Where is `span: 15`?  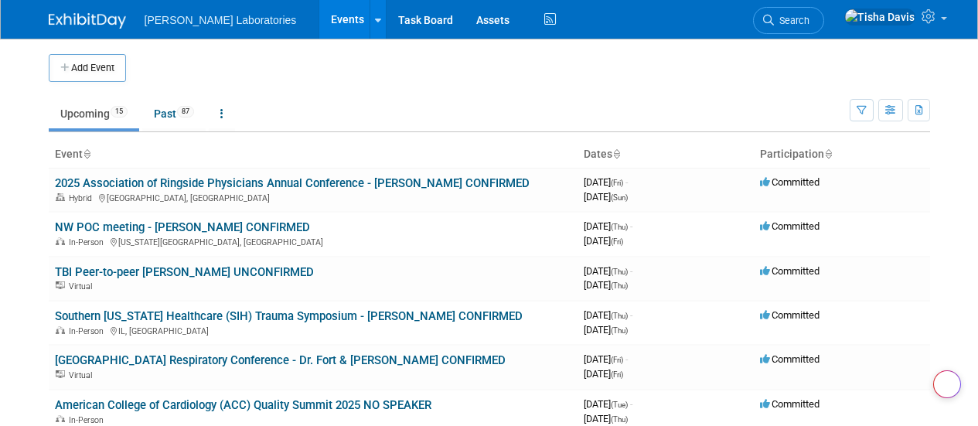
span: 15 is located at coordinates (119, 111).